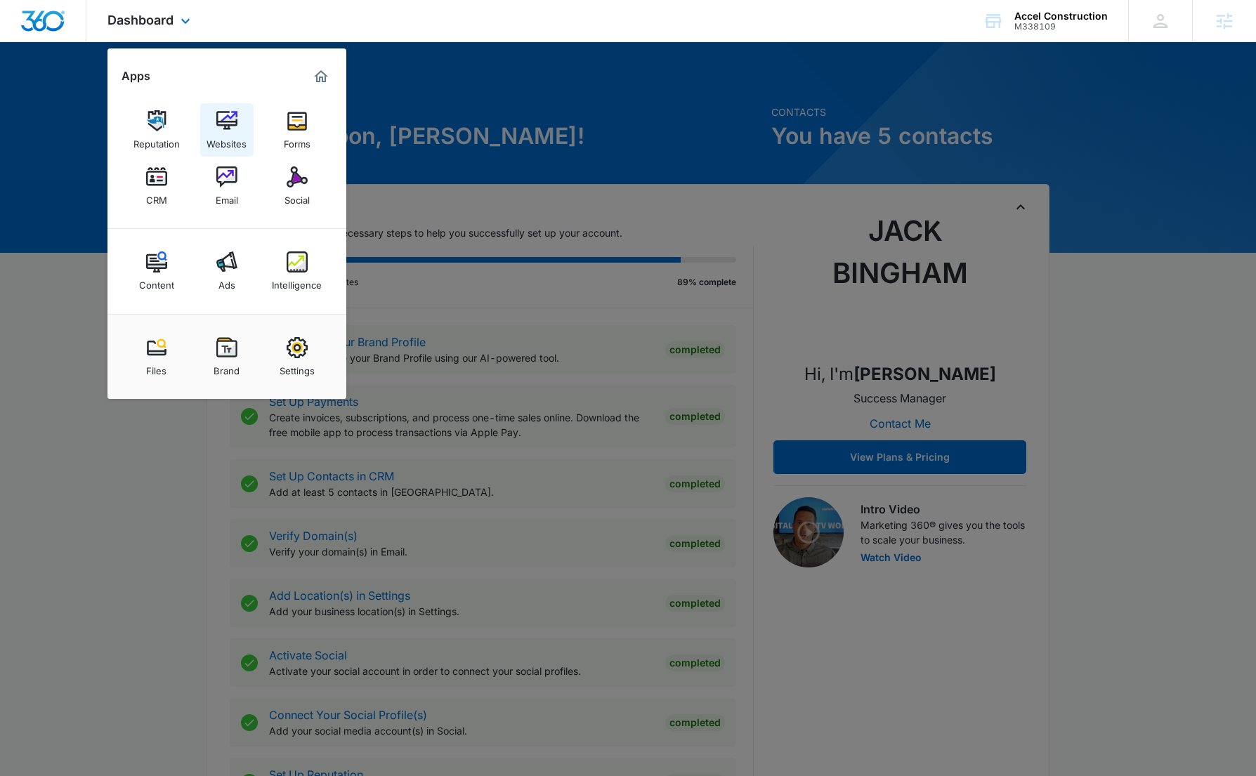 The image size is (1256, 776). Describe the element at coordinates (156, 367) in the screenshot. I see `div: Files` at that location.